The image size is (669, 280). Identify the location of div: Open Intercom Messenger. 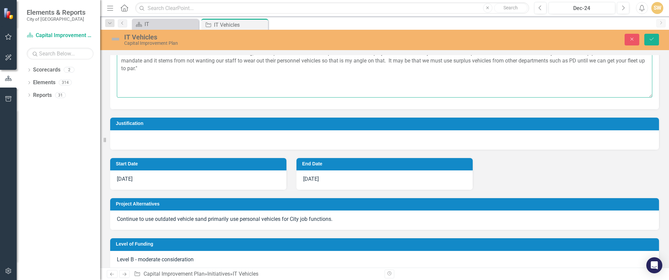
(655, 265).